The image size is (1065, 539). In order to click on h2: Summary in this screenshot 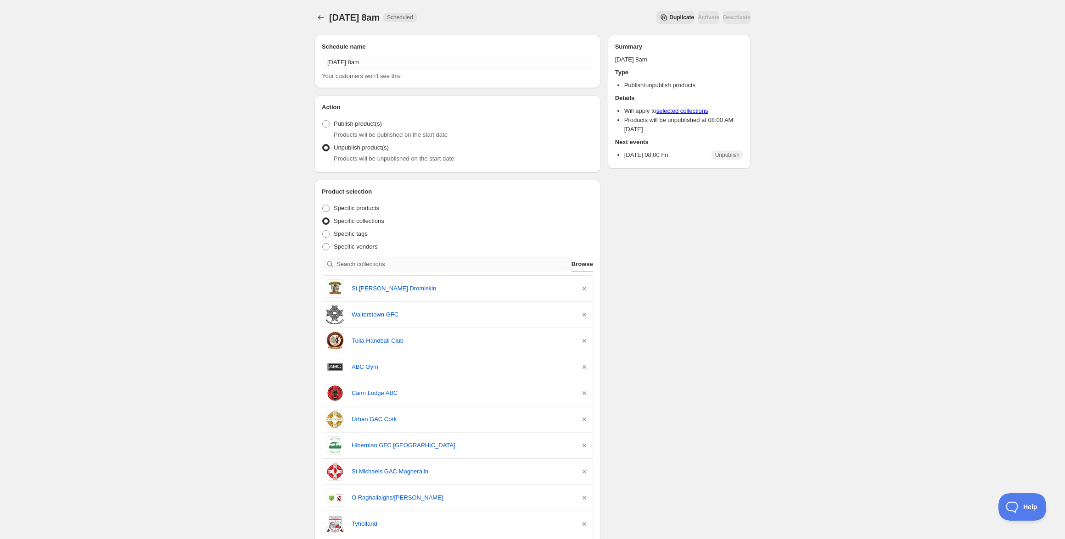, I will do `click(679, 47)`.